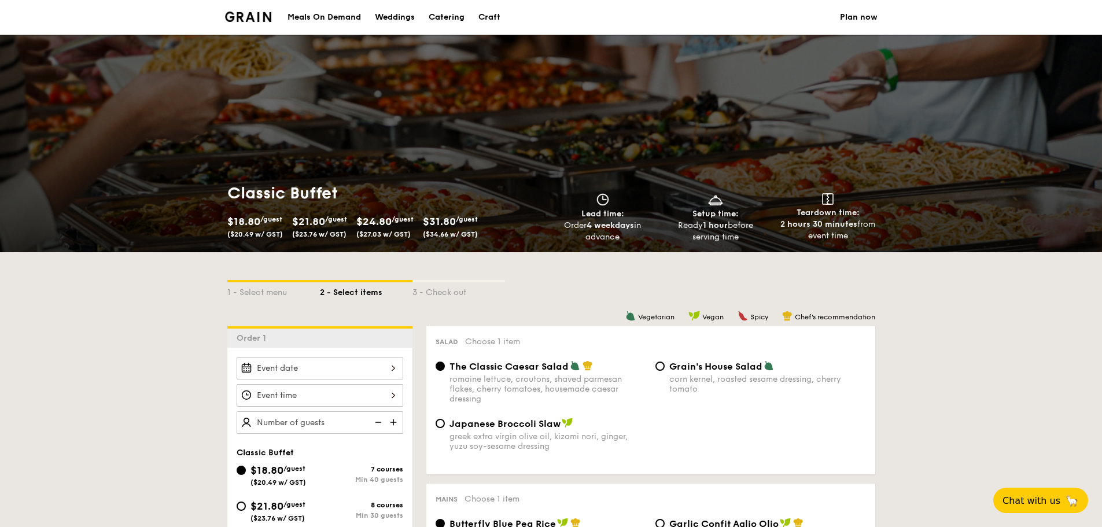 The image size is (1102, 527). Describe the element at coordinates (241, 506) in the screenshot. I see `input: $21.80/guest($23.76 w/ GST)8 coursesMin 30 guests` at that location.